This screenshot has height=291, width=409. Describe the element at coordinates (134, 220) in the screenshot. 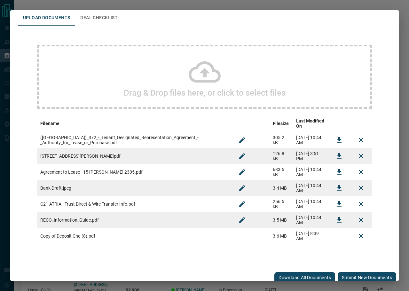

I see `td: RECO_Information_Guide.pdf` at that location.